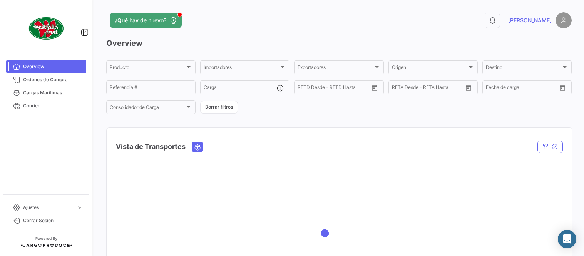 The height and width of the screenshot is (256, 584). Describe the element at coordinates (53, 67) in the screenshot. I see `span: Overview` at that location.